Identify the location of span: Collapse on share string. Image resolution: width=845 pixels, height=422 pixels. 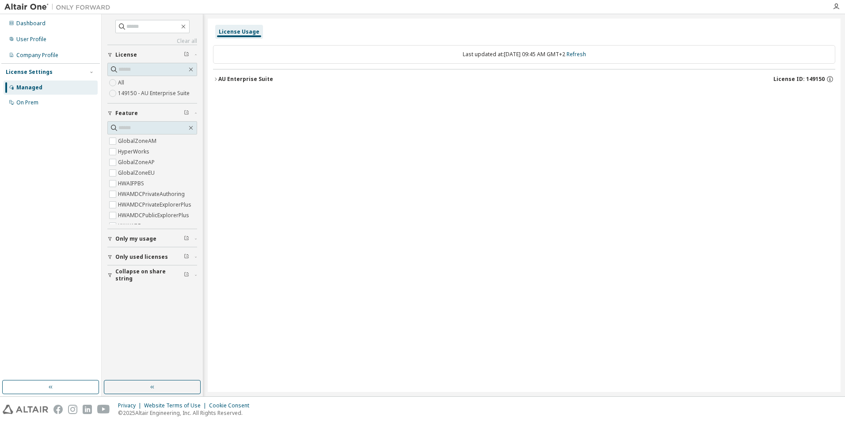
(149, 275).